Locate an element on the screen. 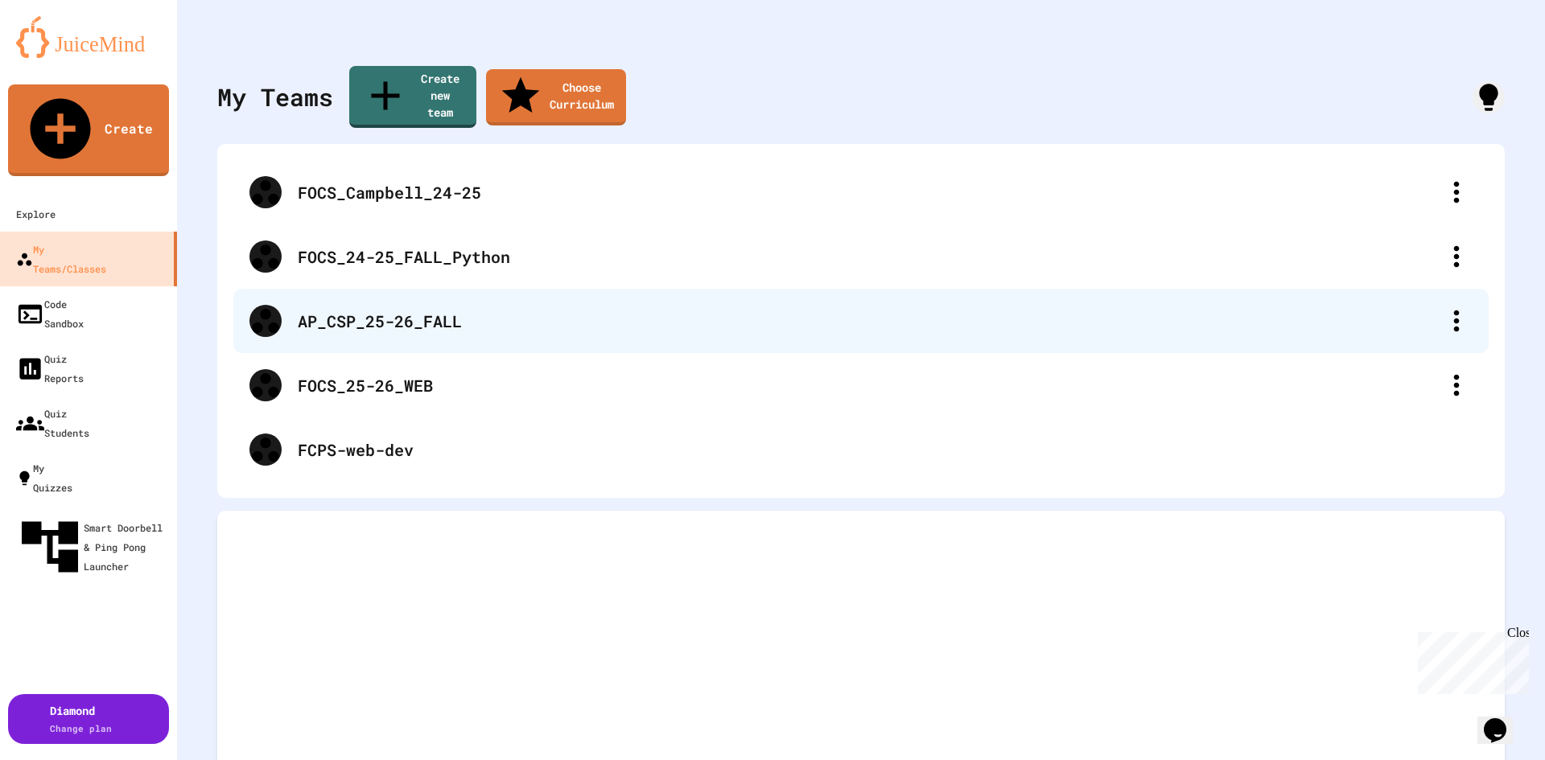  img: logo-orange.svg is located at coordinates (89, 37).